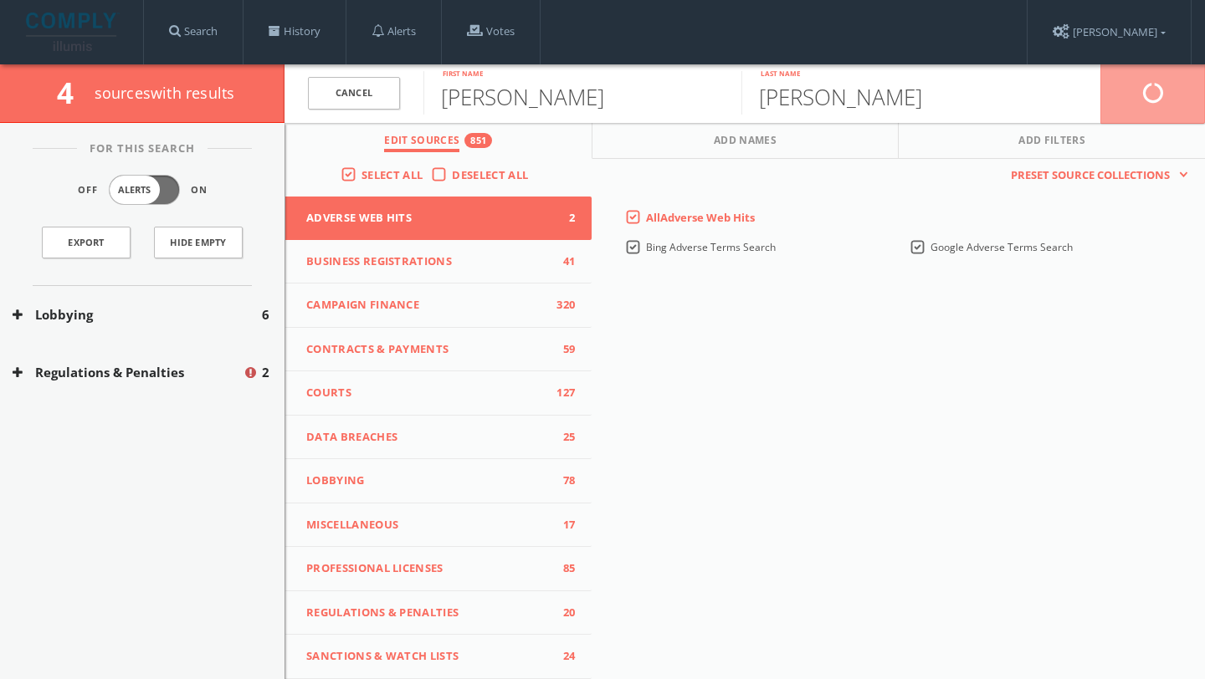 This screenshot has height=679, width=1205. Describe the element at coordinates (88, 190) in the screenshot. I see `span: Off` at that location.